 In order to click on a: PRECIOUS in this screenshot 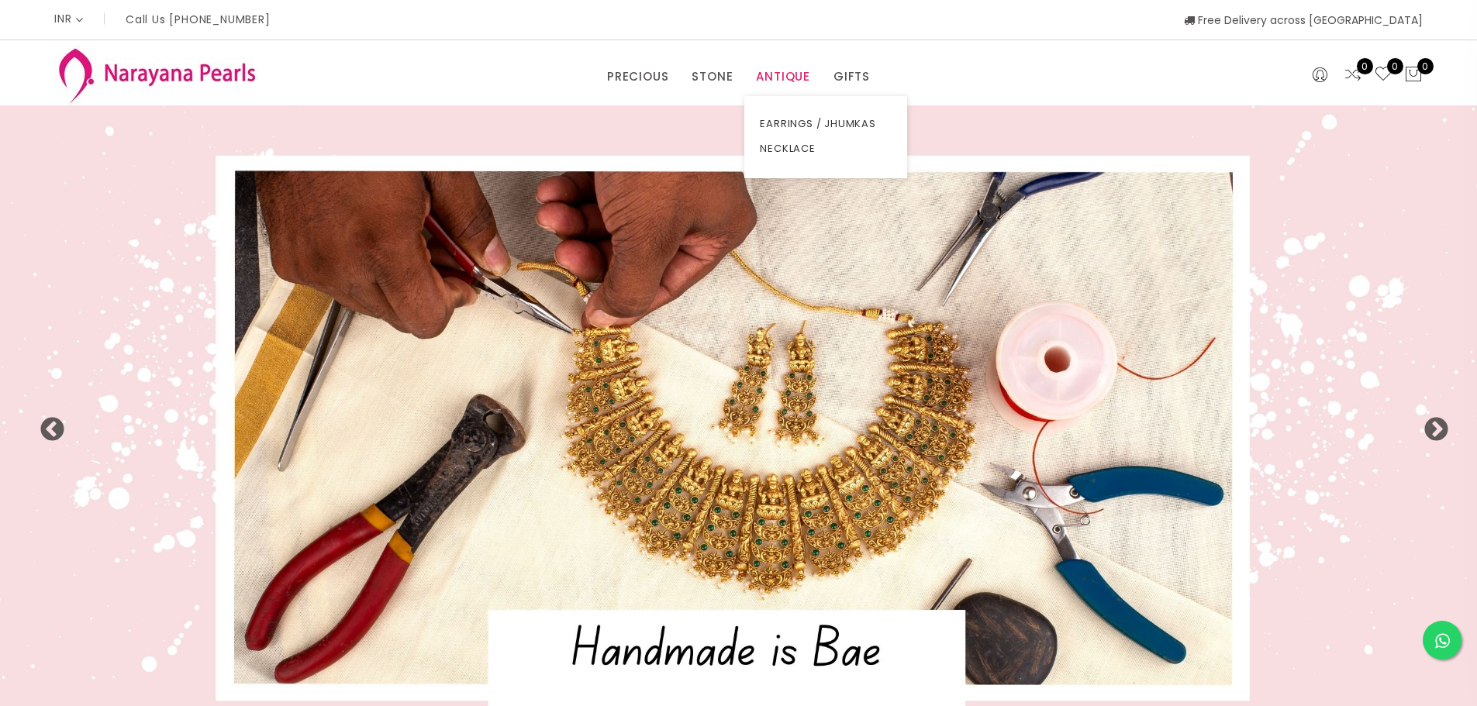, I will do `click(637, 77)`.